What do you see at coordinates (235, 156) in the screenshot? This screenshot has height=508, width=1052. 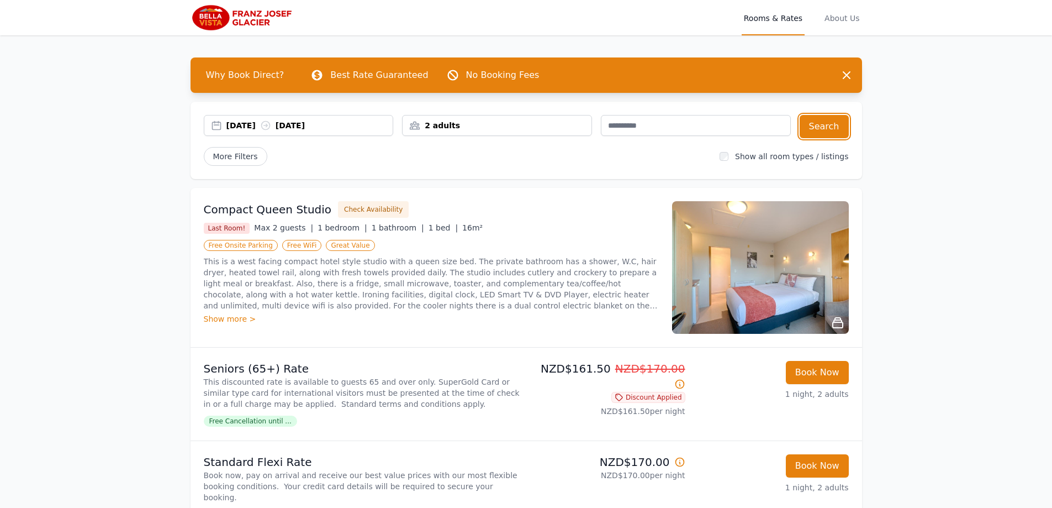 I see `span: More Filters` at bounding box center [235, 156].